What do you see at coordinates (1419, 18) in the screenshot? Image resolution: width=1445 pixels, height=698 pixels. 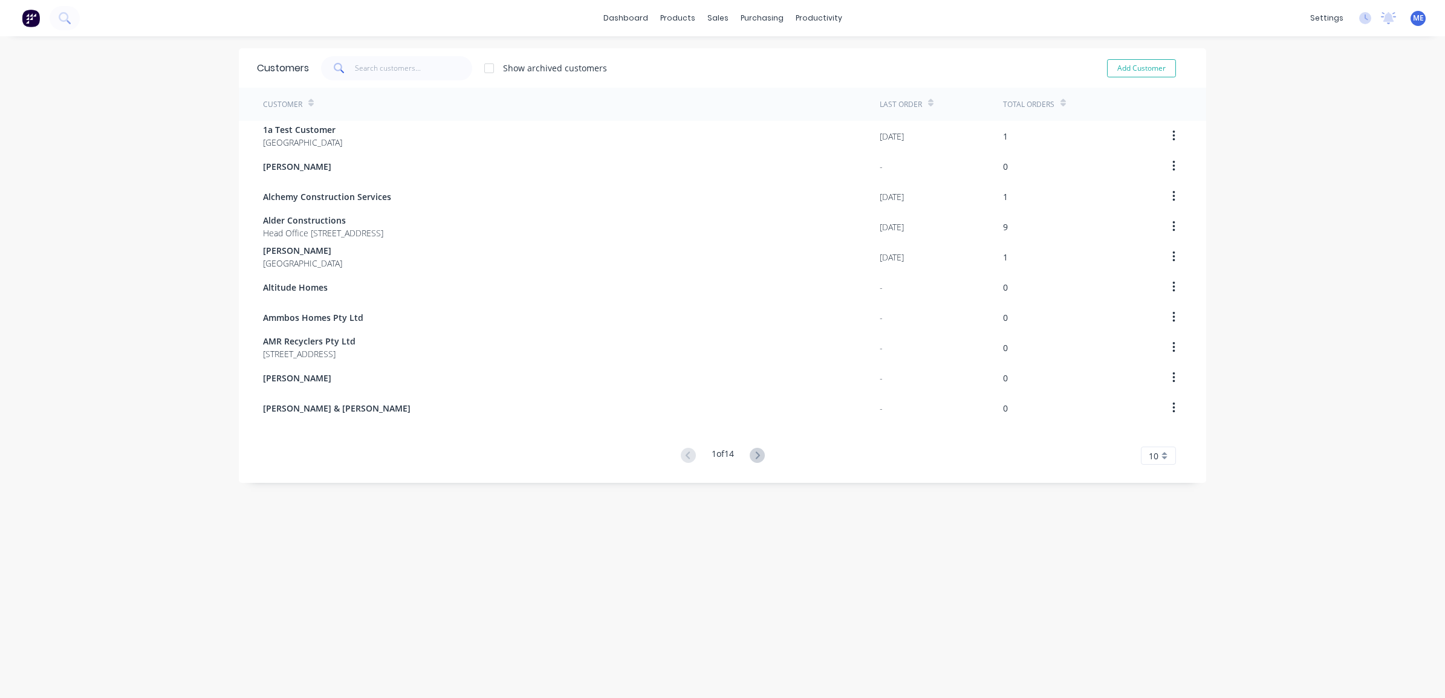 I see `span: ME` at bounding box center [1419, 18].